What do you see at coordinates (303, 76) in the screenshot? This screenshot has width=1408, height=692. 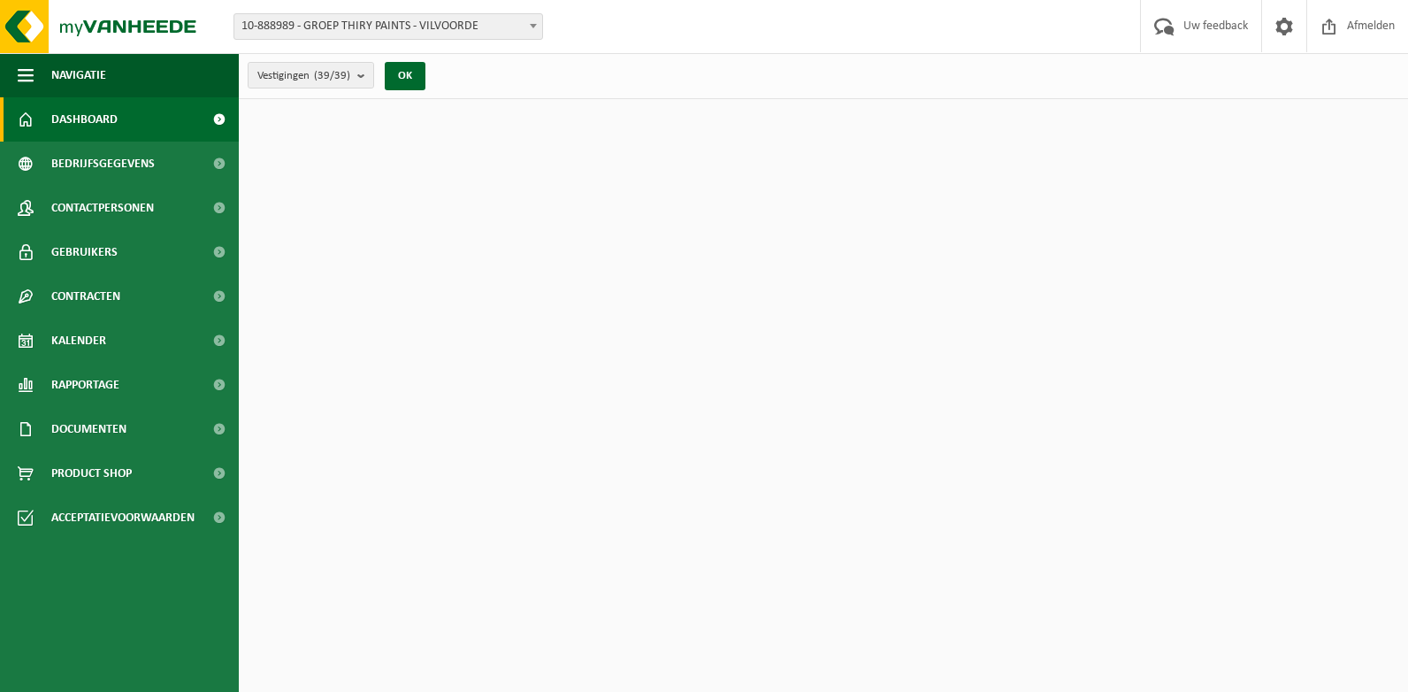 I see `span: Vestigingen` at bounding box center [303, 76].